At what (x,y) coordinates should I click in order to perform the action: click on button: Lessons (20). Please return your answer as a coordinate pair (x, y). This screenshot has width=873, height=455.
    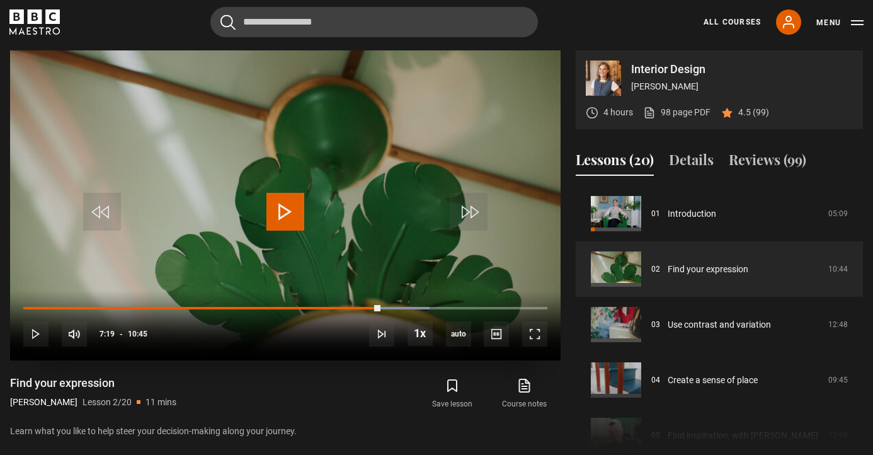
    Looking at the image, I should click on (615, 163).